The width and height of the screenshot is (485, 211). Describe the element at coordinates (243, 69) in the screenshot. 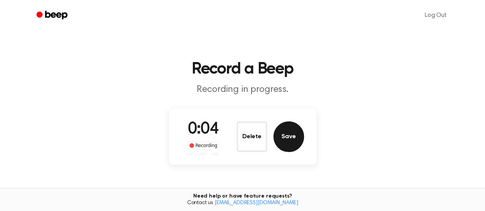

I see `h1: Record a Beep` at that location.